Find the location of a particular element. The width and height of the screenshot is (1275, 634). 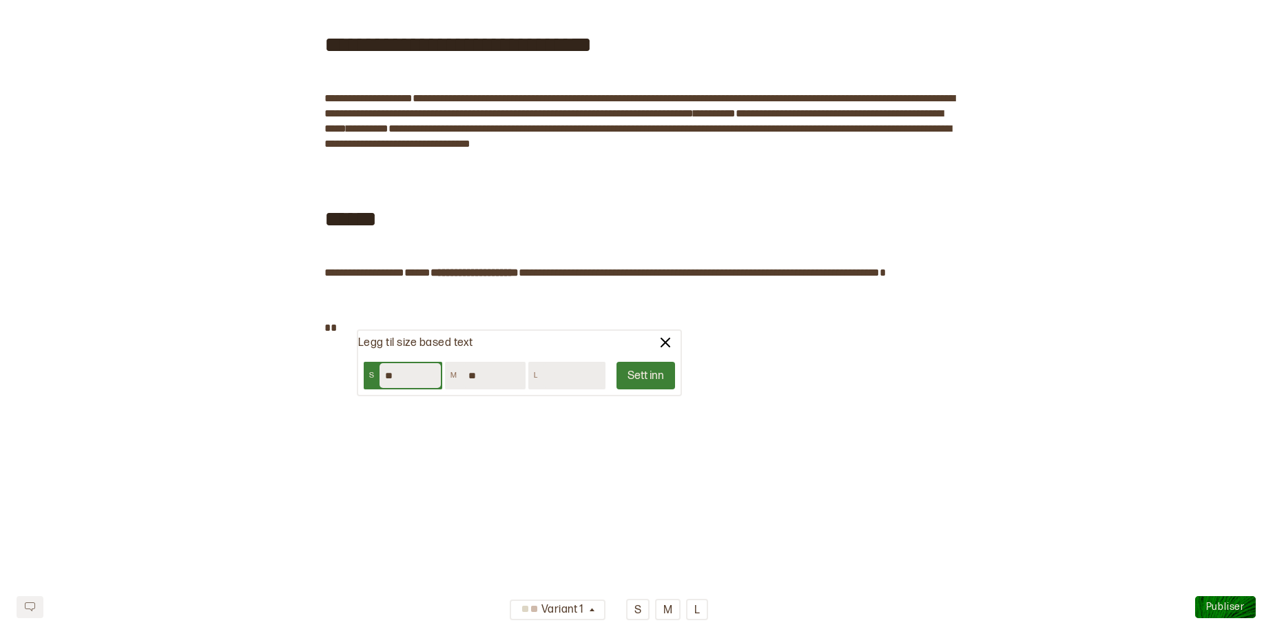

div: M is located at coordinates (453, 375).